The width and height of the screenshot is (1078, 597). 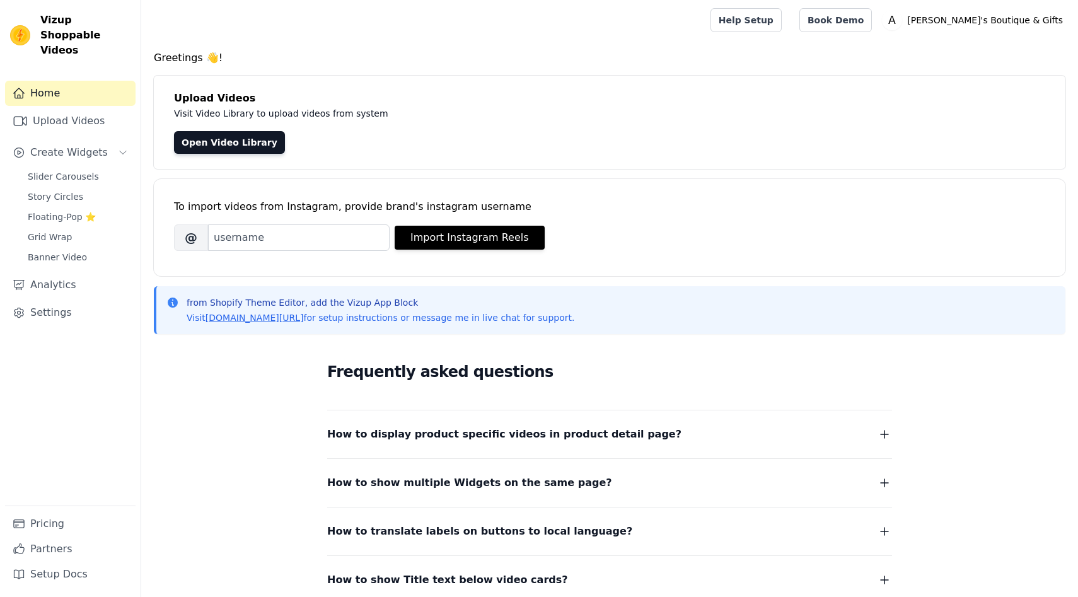 What do you see at coordinates (892, 20) in the screenshot?
I see `text: A` at bounding box center [892, 20].